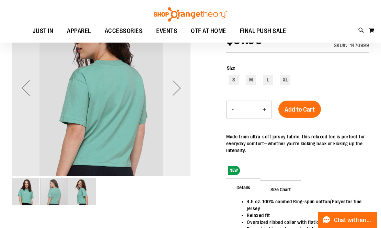 This screenshot has height=228, width=381. What do you see at coordinates (123, 31) in the screenshot?
I see `span: ACCESSORIES` at bounding box center [123, 31].